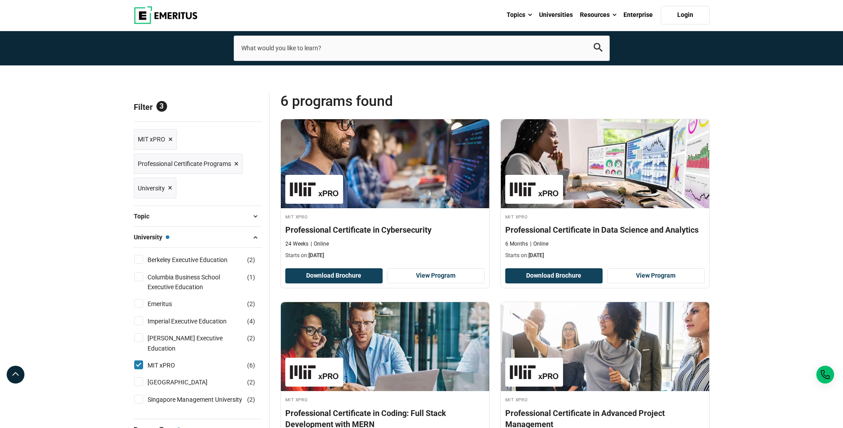 The height and width of the screenshot is (428, 843). Describe the element at coordinates (198, 107) in the screenshot. I see `p: Filter` at that location.